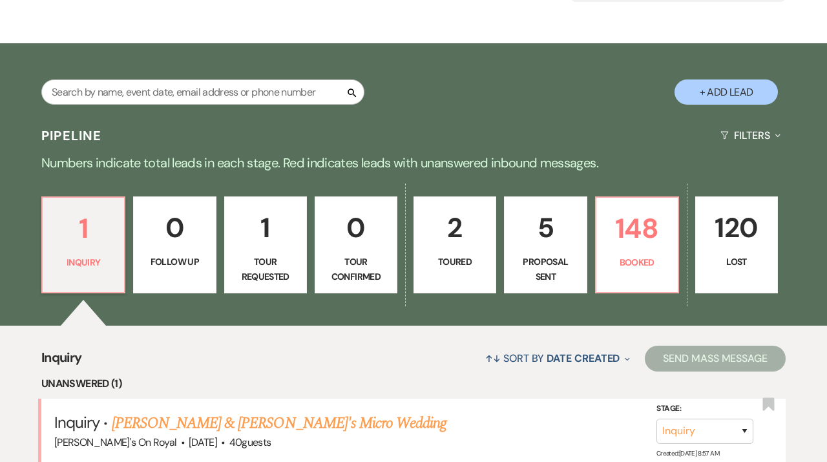  What do you see at coordinates (545, 269) in the screenshot?
I see `p: Proposal Sent` at bounding box center [545, 269].